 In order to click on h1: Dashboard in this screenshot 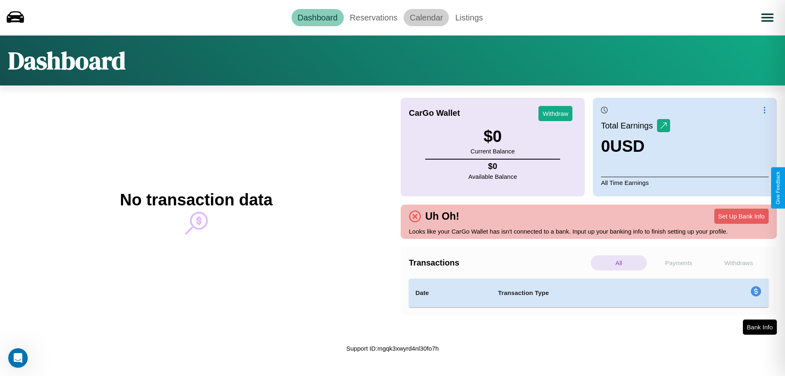, I will do `click(67, 61)`.